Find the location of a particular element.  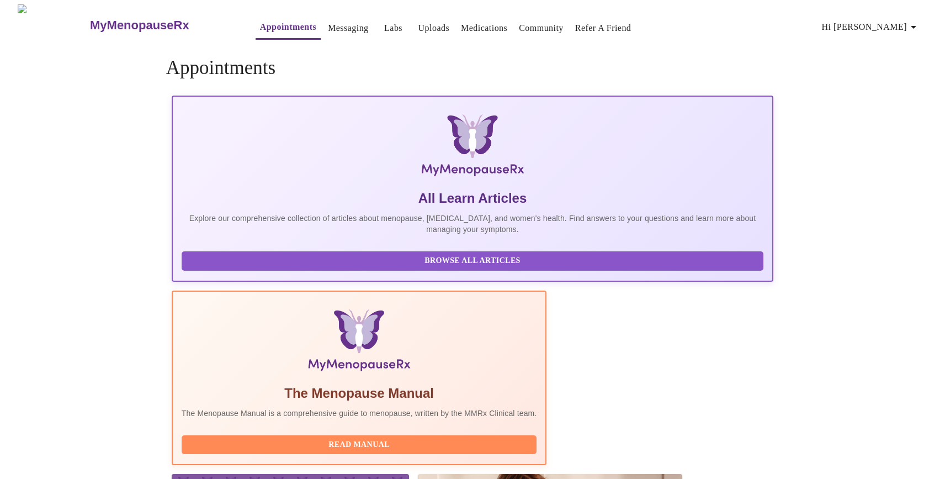

button: Medications is located at coordinates (484, 28).